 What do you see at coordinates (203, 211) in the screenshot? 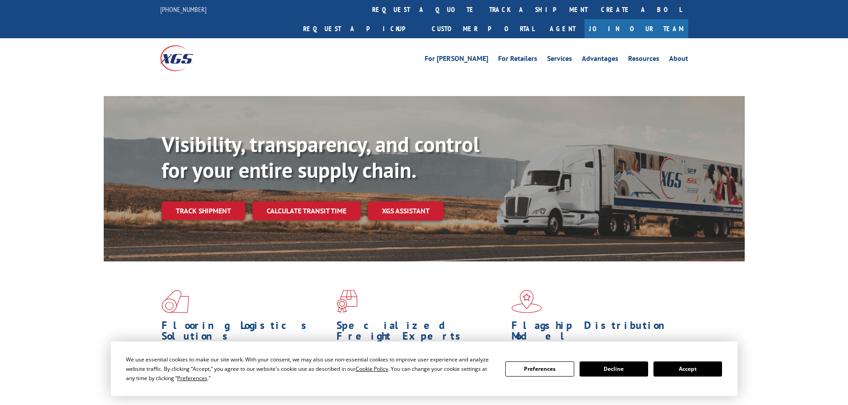
I see `a: Track shipment` at bounding box center [203, 211].